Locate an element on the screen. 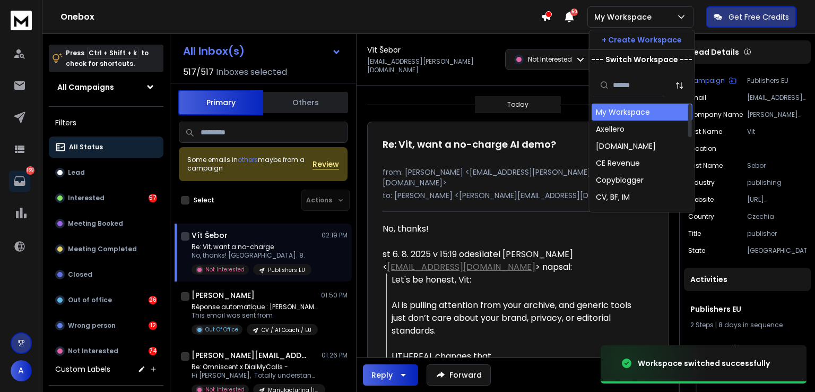  p: Country is located at coordinates (701, 216).